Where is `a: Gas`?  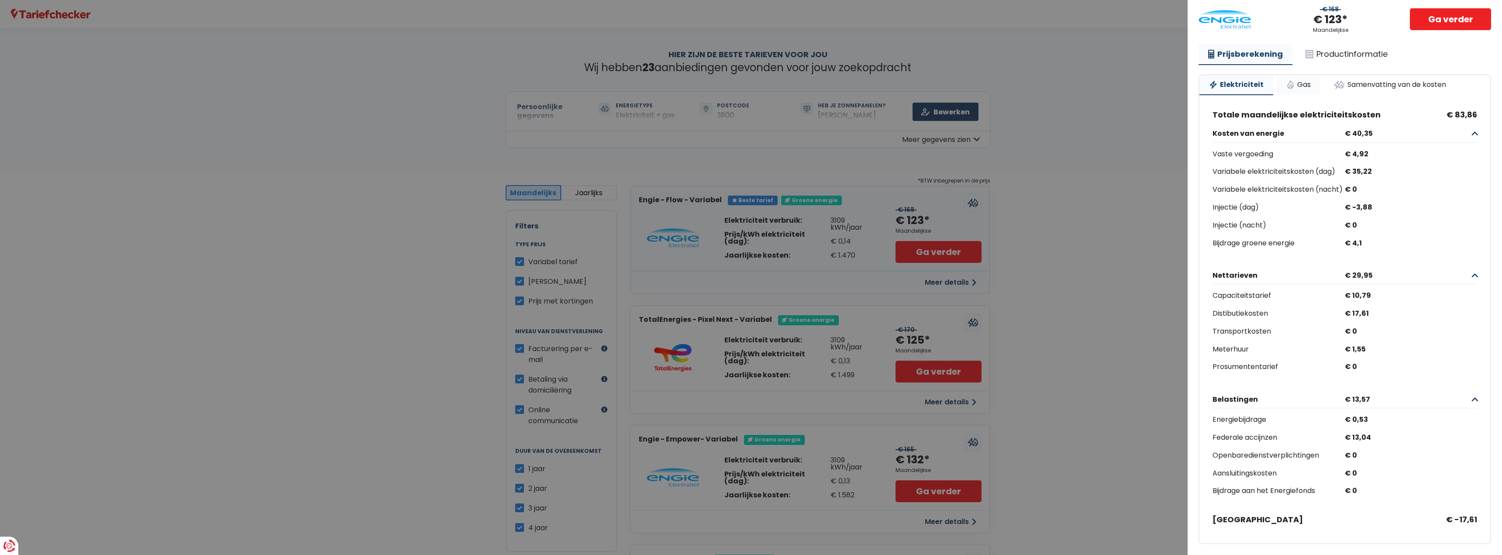 a: Gas is located at coordinates (1299, 85).